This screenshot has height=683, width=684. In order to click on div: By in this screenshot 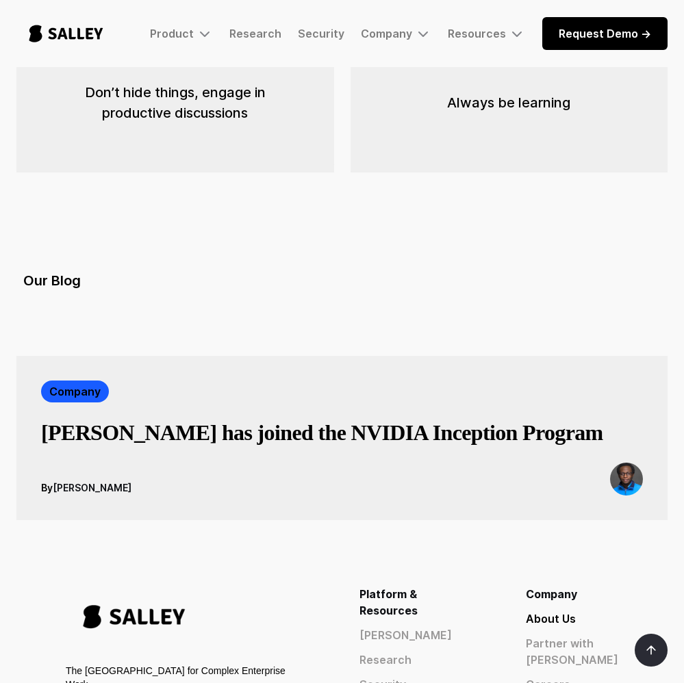, I will do `click(47, 488)`.